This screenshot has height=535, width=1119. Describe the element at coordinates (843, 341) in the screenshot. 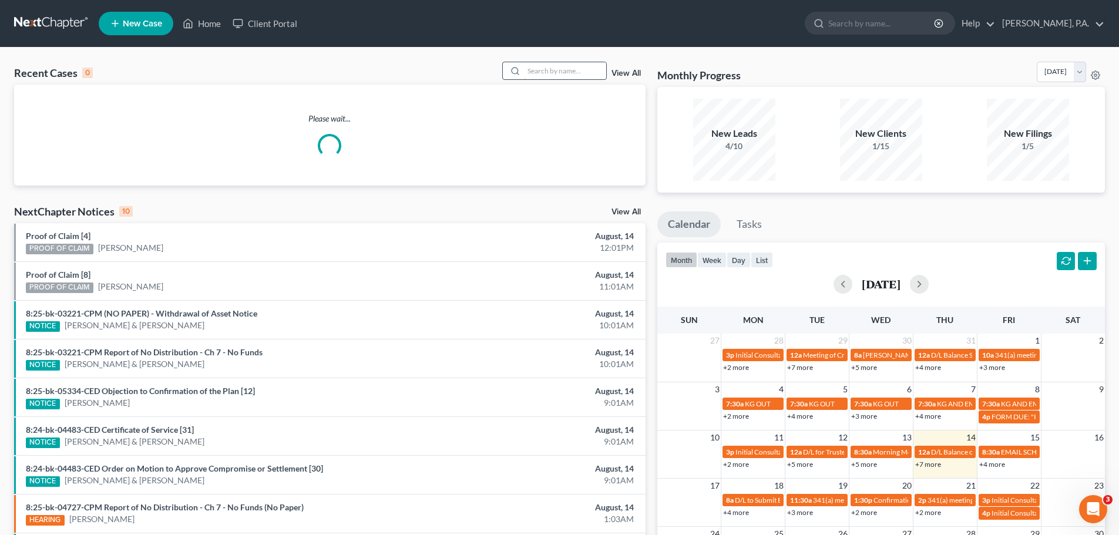

I see `span: 29` at that location.